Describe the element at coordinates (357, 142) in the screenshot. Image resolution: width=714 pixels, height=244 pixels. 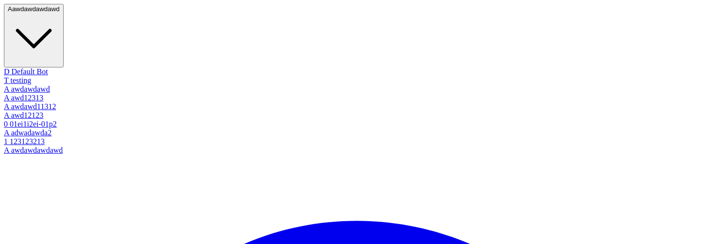
I see `div: 123123213` at that location.